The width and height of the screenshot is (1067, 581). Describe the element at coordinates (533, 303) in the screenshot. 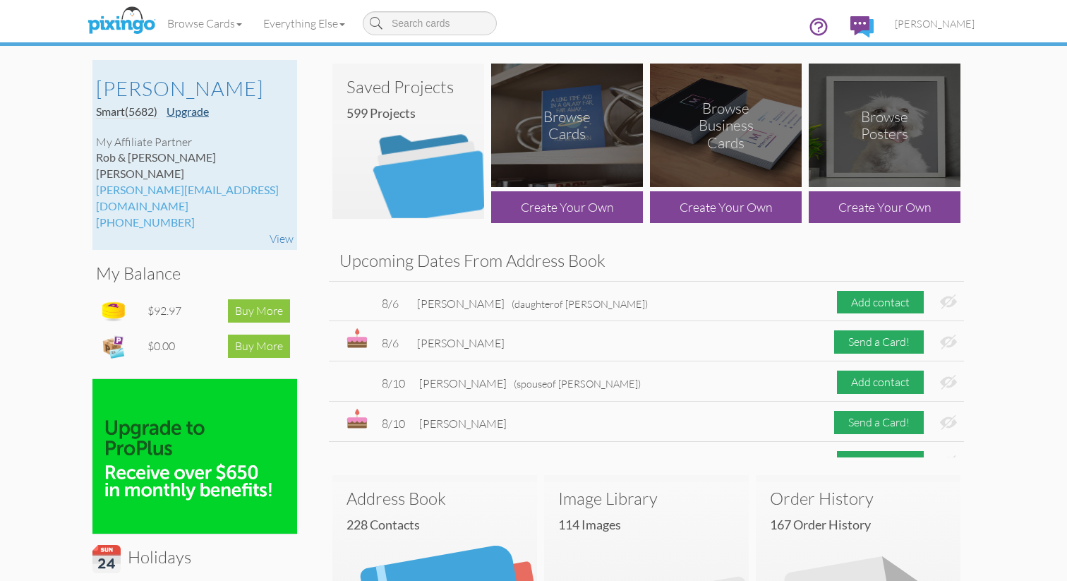

I see `span: (daughter` at that location.